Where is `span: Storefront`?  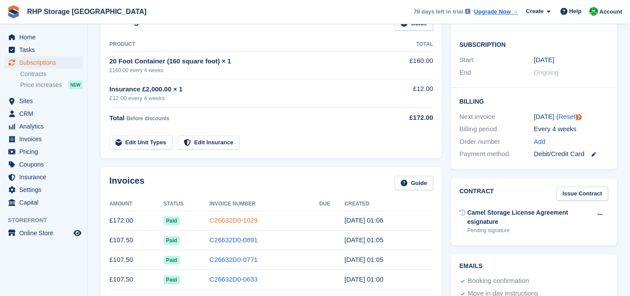
span: Storefront is located at coordinates (47, 221).